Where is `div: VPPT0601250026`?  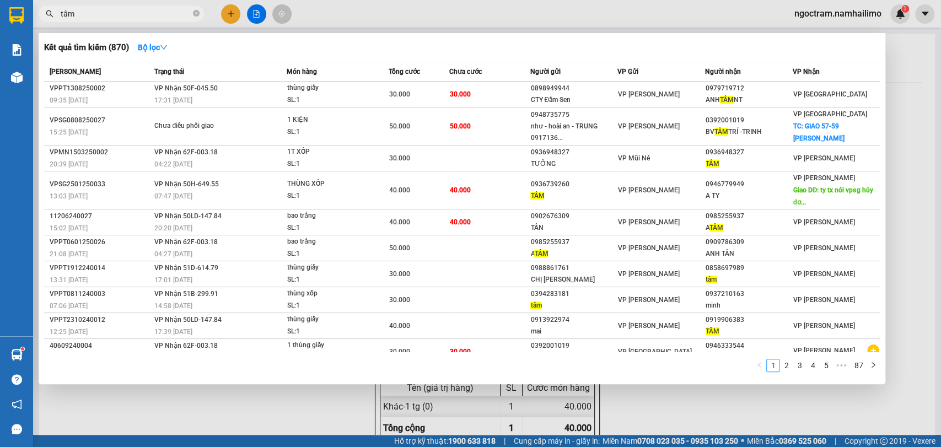 div: VPPT0601250026 is located at coordinates (100, 242).